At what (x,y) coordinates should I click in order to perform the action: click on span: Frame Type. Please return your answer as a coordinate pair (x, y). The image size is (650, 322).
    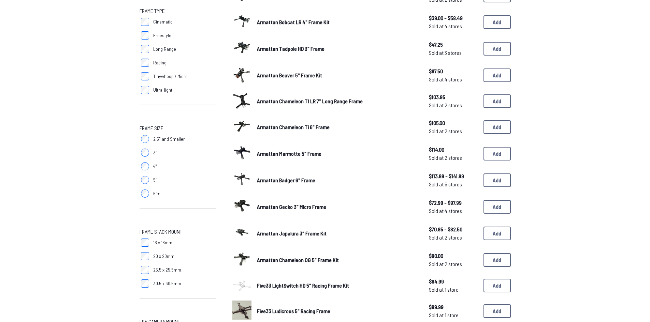
    Looking at the image, I should click on (152, 11).